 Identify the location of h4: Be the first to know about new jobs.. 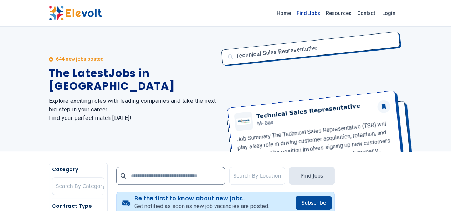
(201, 199).